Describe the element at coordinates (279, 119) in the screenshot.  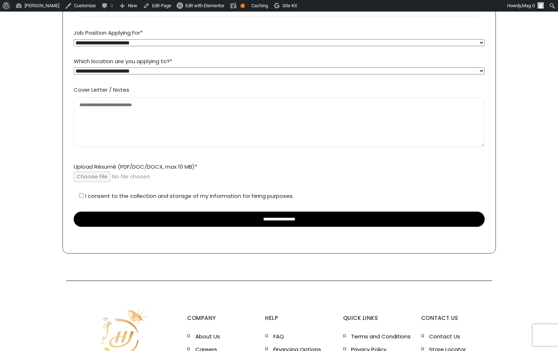
I see `label: Cover Letter / Notes` at that location.